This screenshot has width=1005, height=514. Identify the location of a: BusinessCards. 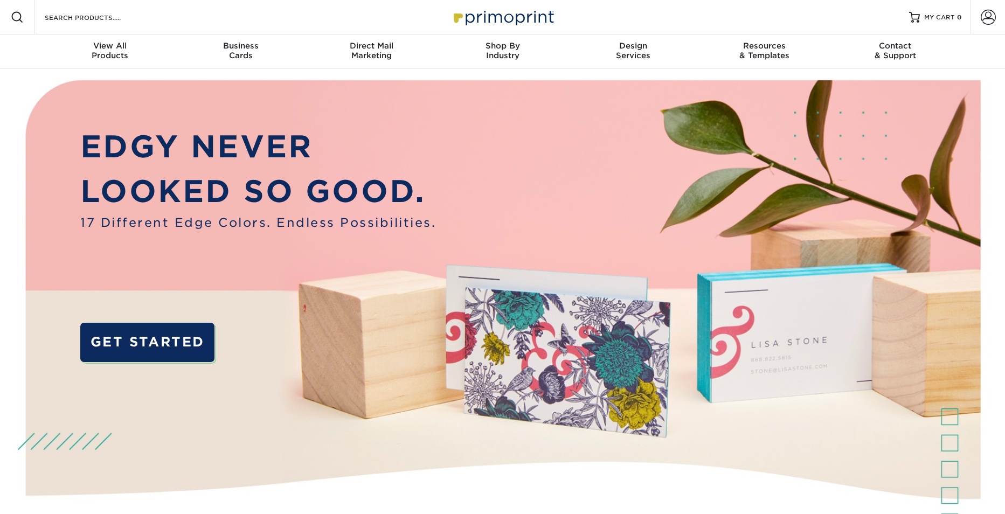
(240, 52).